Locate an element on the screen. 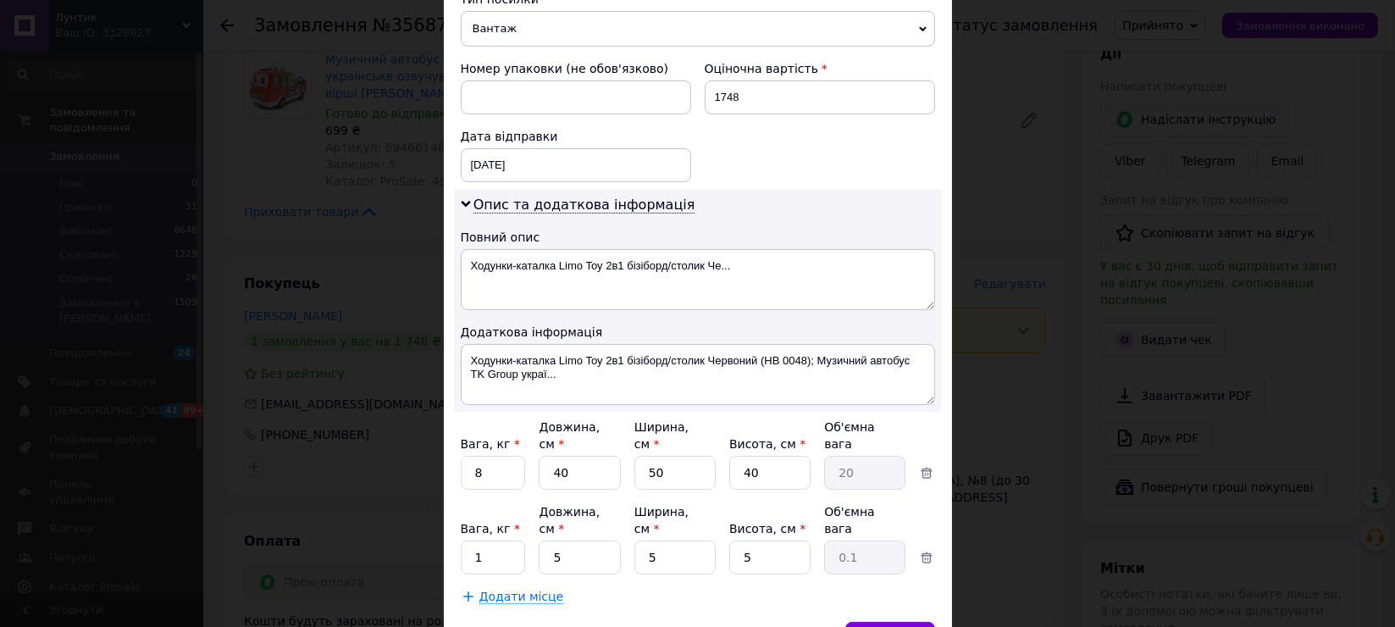 Image resolution: width=1395 pixels, height=627 pixels. div: Дата відправки is located at coordinates (576, 136).